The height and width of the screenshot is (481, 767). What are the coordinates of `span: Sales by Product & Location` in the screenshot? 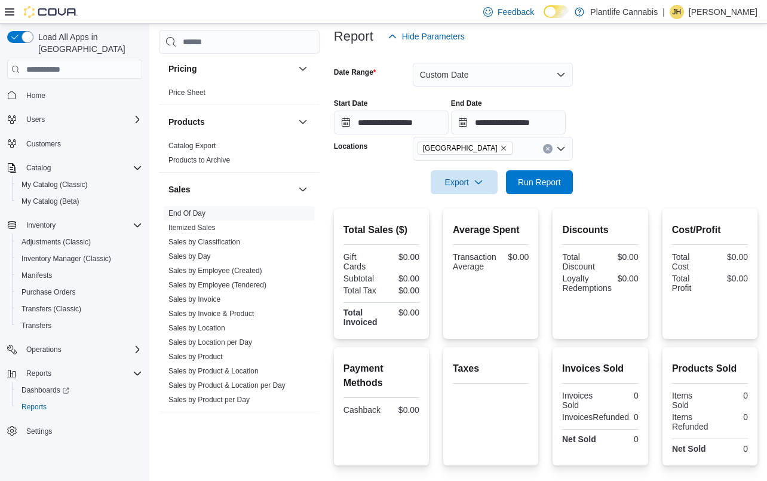 It's located at (213, 371).